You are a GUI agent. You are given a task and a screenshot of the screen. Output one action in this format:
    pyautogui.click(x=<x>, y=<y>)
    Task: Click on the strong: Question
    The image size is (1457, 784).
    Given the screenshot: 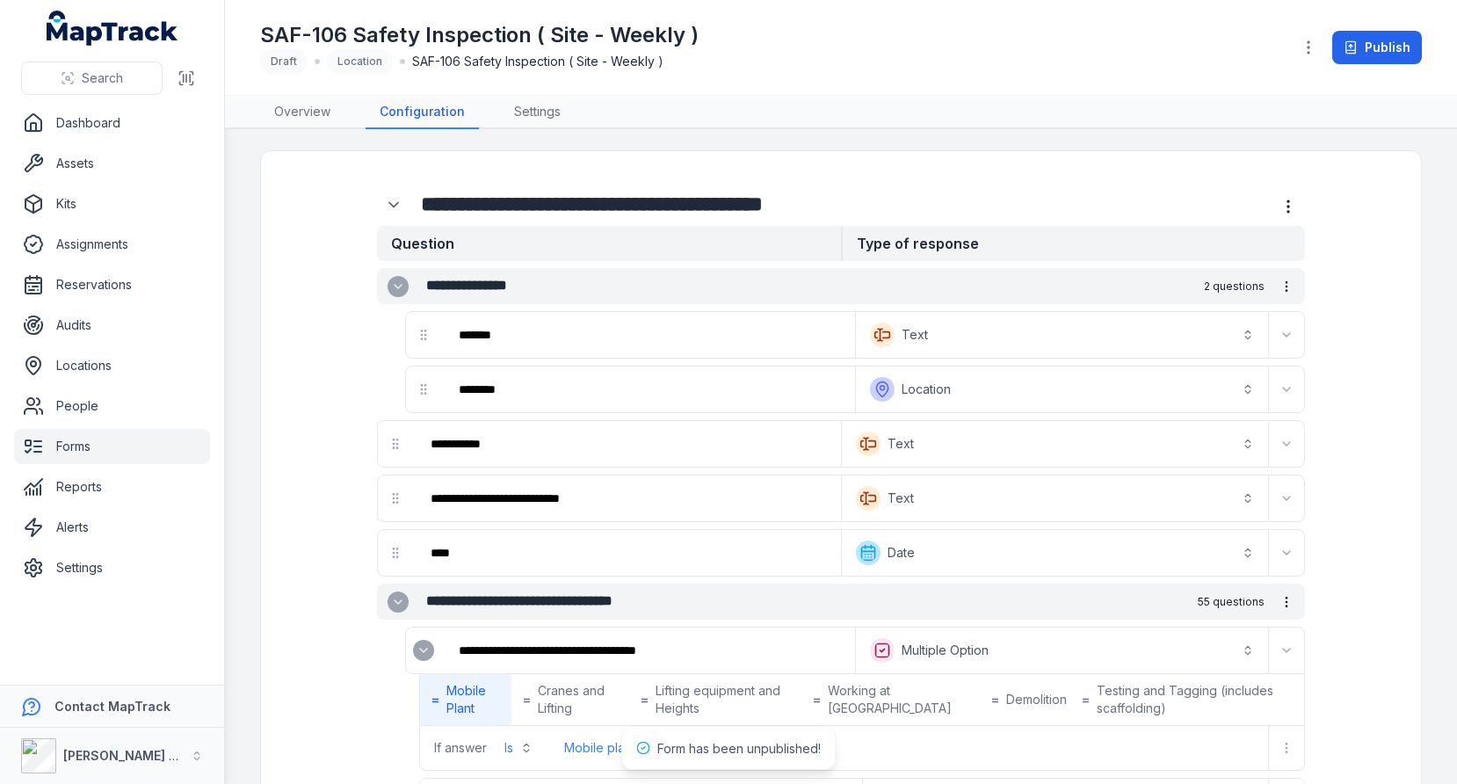 What is the action you would take?
    pyautogui.click(x=609, y=243)
    